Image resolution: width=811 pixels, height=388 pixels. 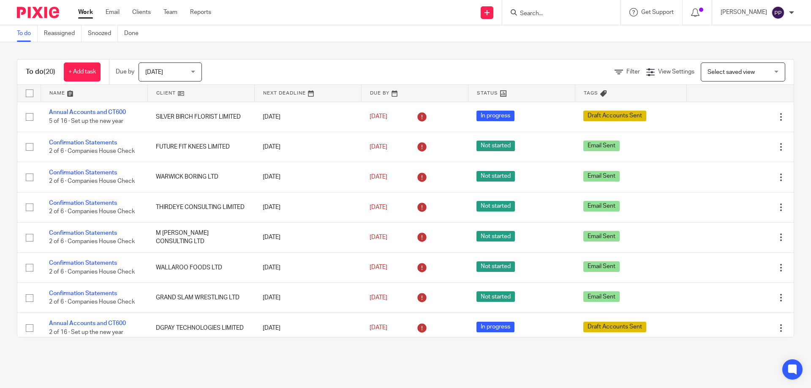 What do you see at coordinates (201, 147) in the screenshot?
I see `td: FUTURE FIT KNEES LIMITED` at bounding box center [201, 147].